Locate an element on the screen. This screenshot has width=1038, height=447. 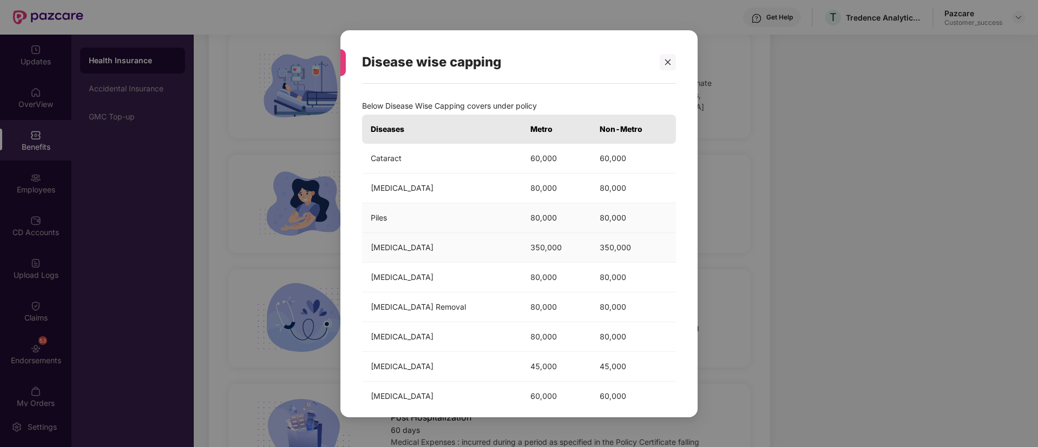
div: Disease wise capping is located at coordinates (506, 62).